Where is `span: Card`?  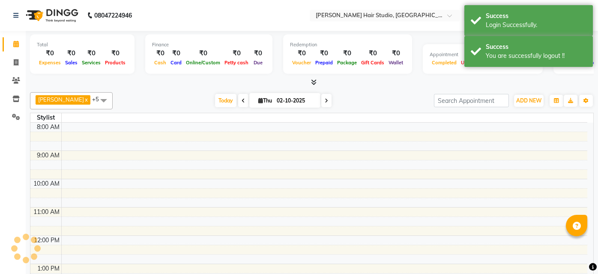 span: Card is located at coordinates (176, 62).